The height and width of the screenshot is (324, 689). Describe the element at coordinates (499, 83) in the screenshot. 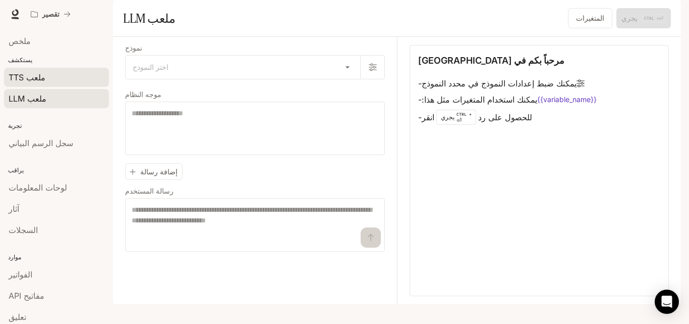

I see `font: يمكنك ضبط إعدادات النموذج في محدد النموذج` at that location.